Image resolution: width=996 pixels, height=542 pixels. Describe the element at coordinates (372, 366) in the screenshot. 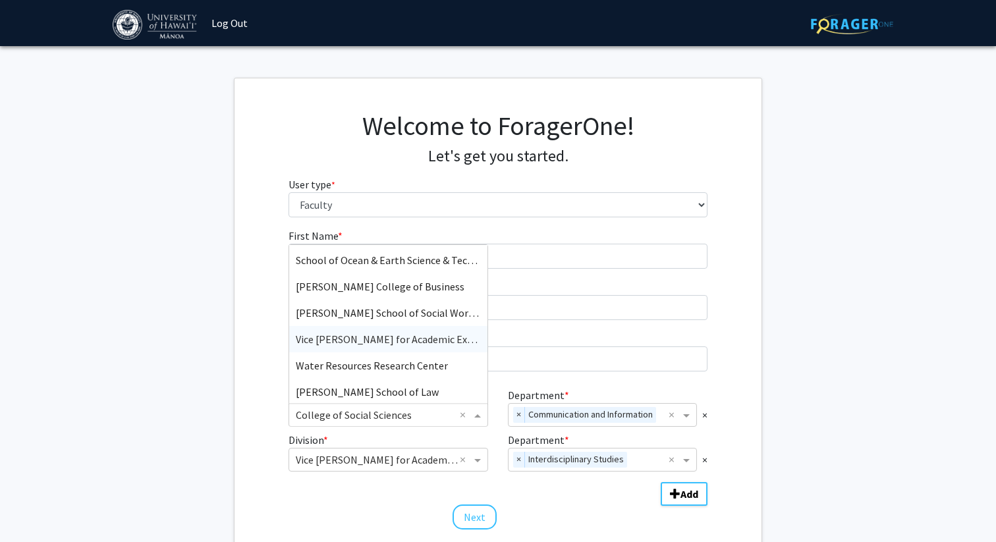

I see `span: Water Resources Research Center` at that location.